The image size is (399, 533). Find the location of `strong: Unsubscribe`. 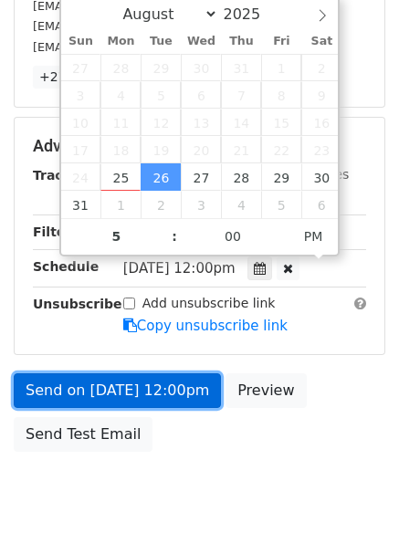

strong: Unsubscribe is located at coordinates (78, 304).